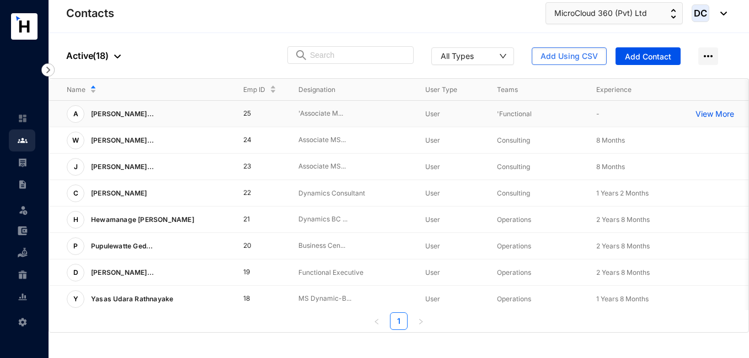 This screenshot has height=358, width=749. I want to click on th: Designation, so click(344, 90).